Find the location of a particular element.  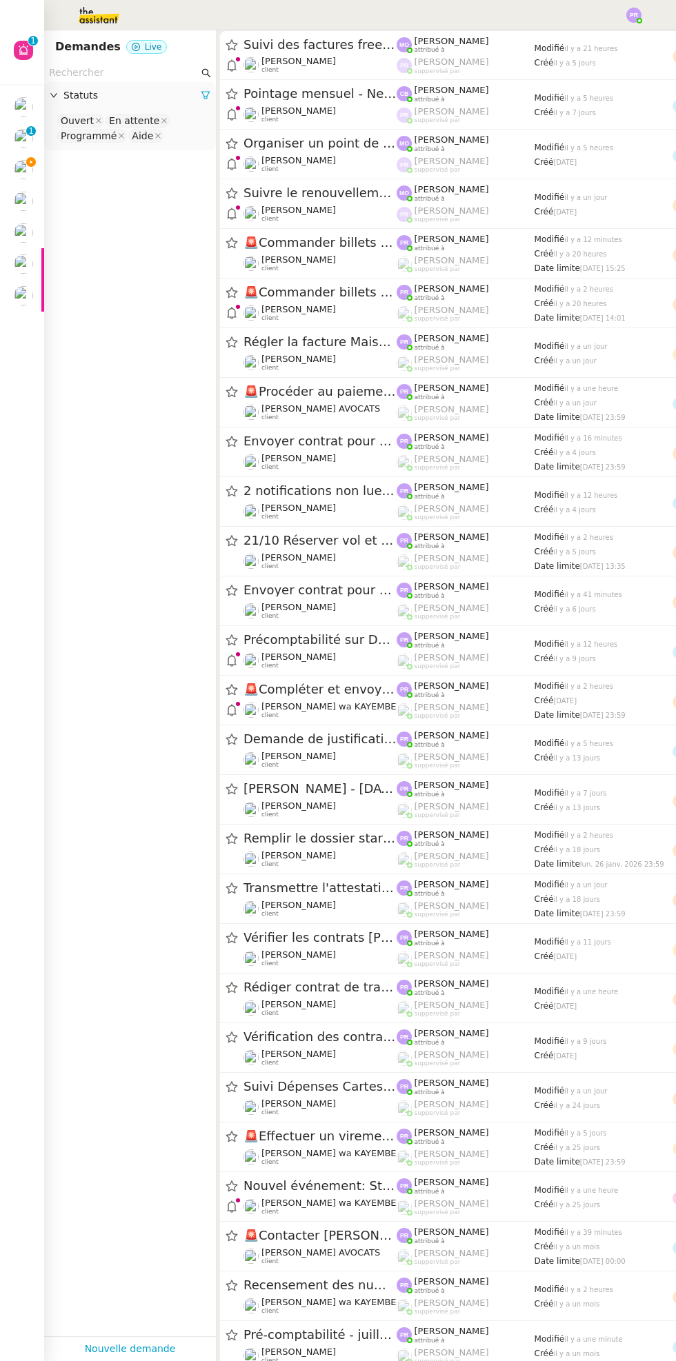

nz-select-item: Programmé is located at coordinates (92, 136).